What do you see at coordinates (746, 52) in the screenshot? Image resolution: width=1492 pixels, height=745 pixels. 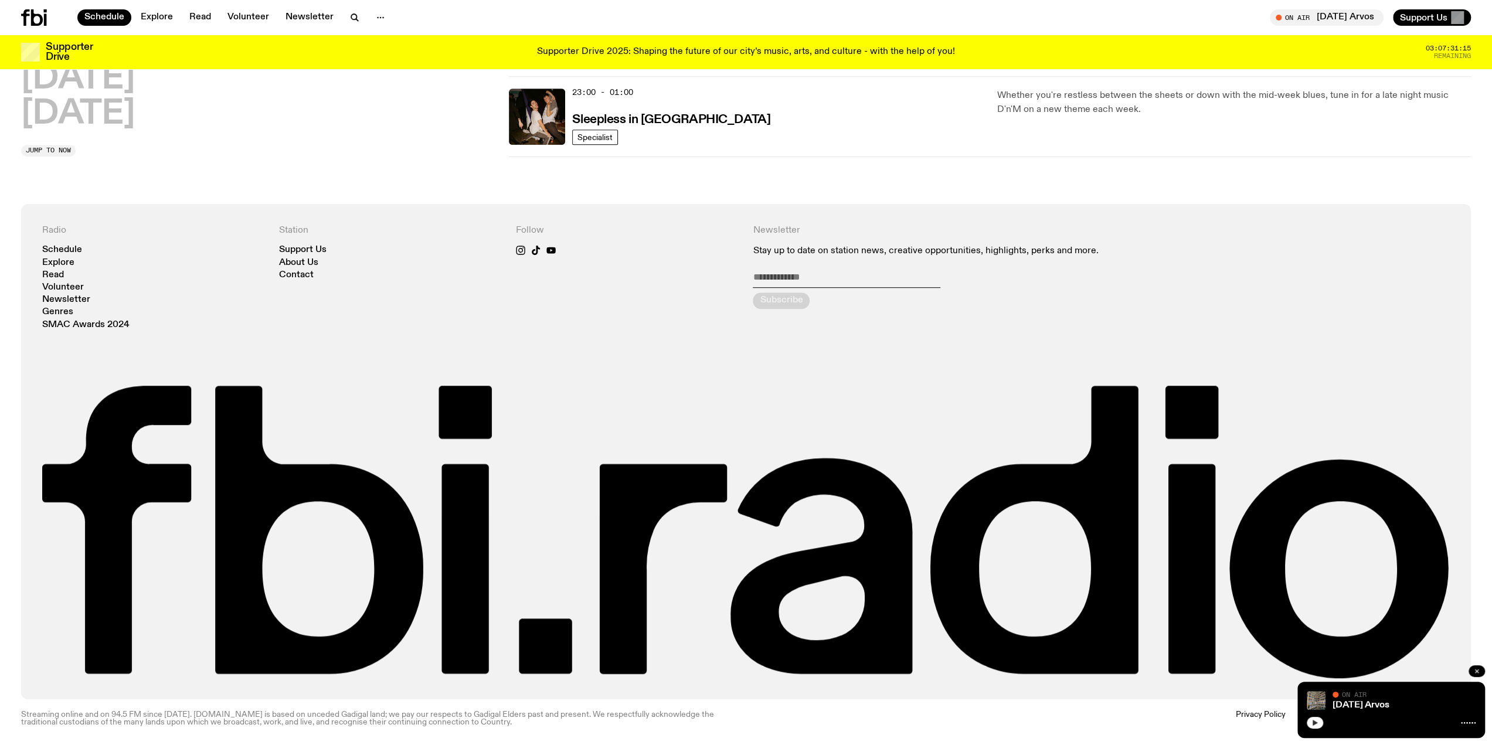 I see `p: Supporter Drive 2025: Shaping the future of our city’s music, arts, and culture - with the help o...` at bounding box center [746, 52].